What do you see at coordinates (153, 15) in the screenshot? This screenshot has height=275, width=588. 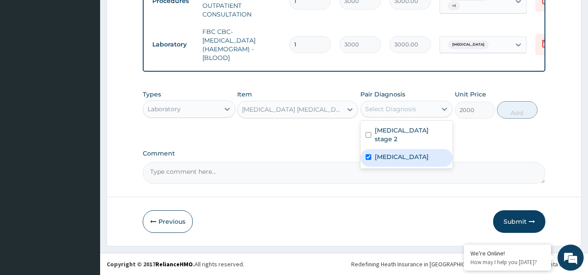 I see `div: Minimize live chat window` at bounding box center [153, 15].